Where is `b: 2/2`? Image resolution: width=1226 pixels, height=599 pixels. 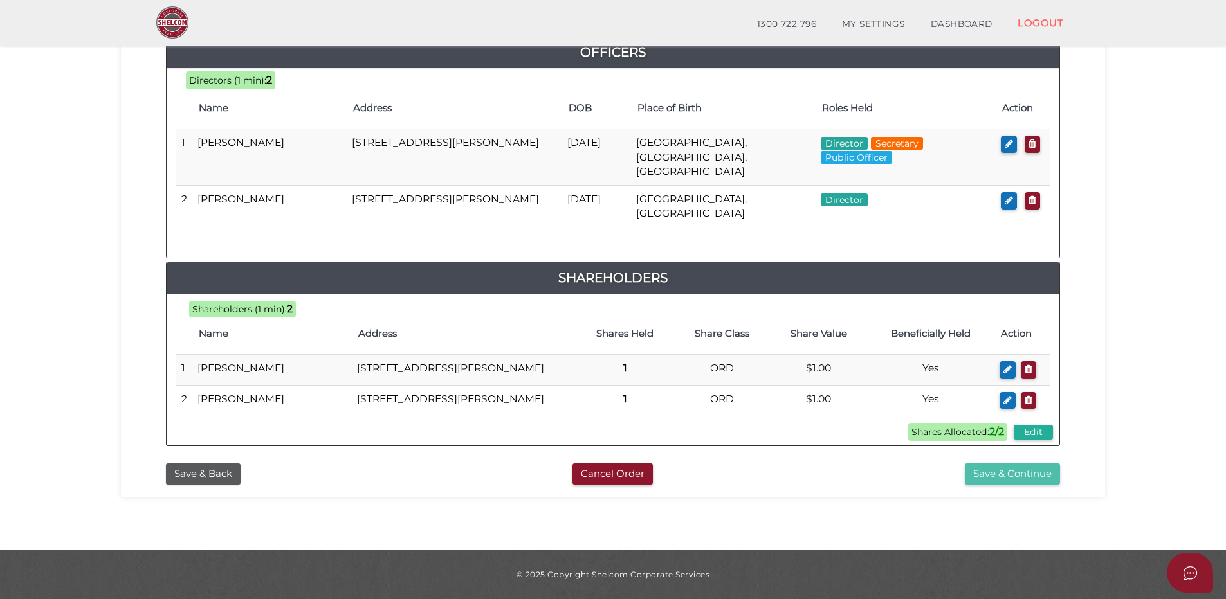 b: 2/2 is located at coordinates (996, 431).